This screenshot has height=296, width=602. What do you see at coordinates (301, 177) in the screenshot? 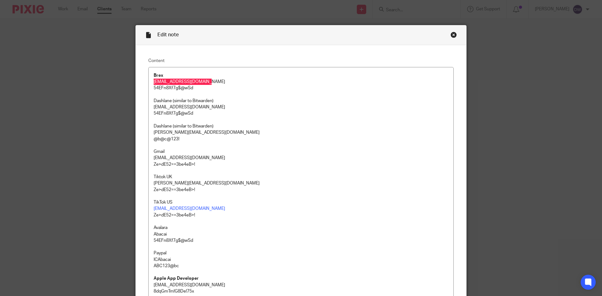
I see `p: Tiktok UK` at bounding box center [301, 177].